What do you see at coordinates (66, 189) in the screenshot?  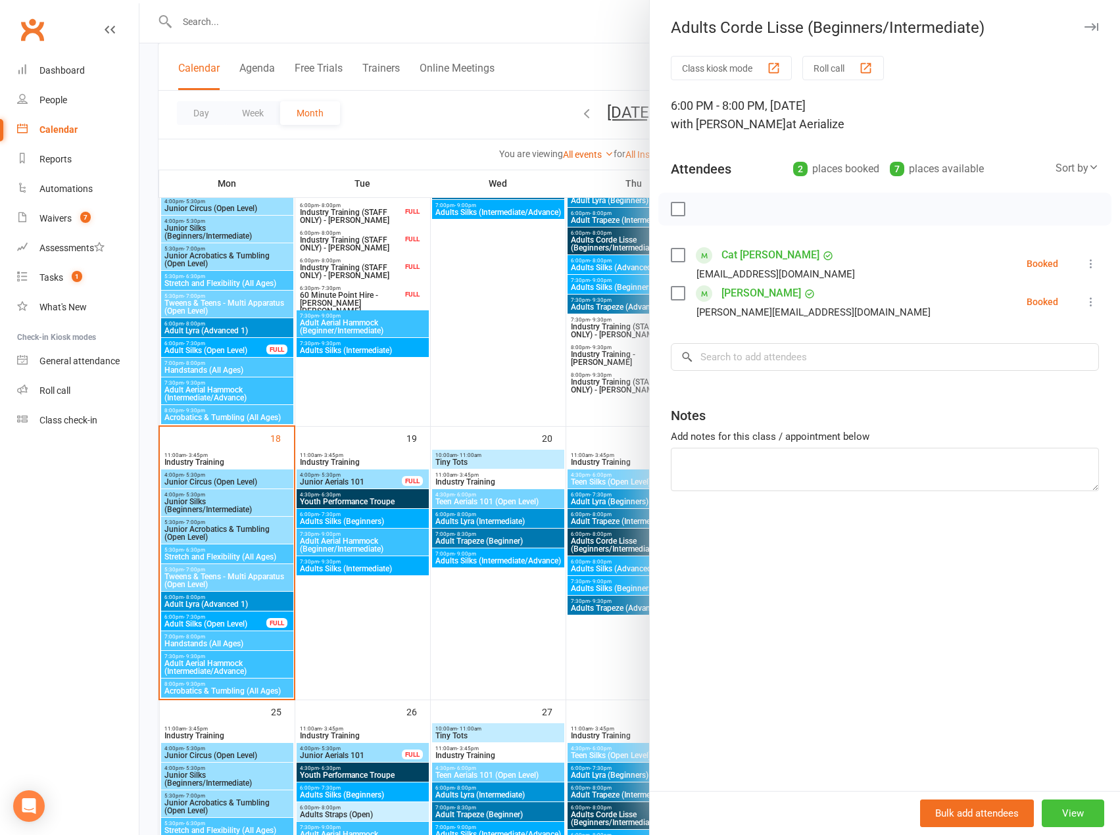 I see `div: Automations` at bounding box center [66, 189].